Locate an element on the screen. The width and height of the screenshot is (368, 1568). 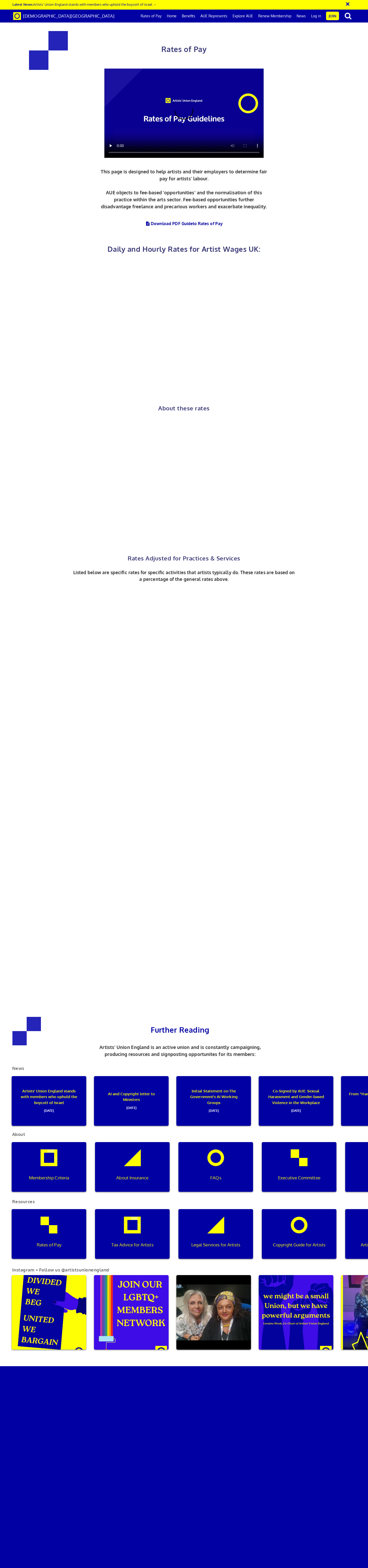
p: Initial Statement on The Government's AI Working Groups is located at coordinates (213, 1101).